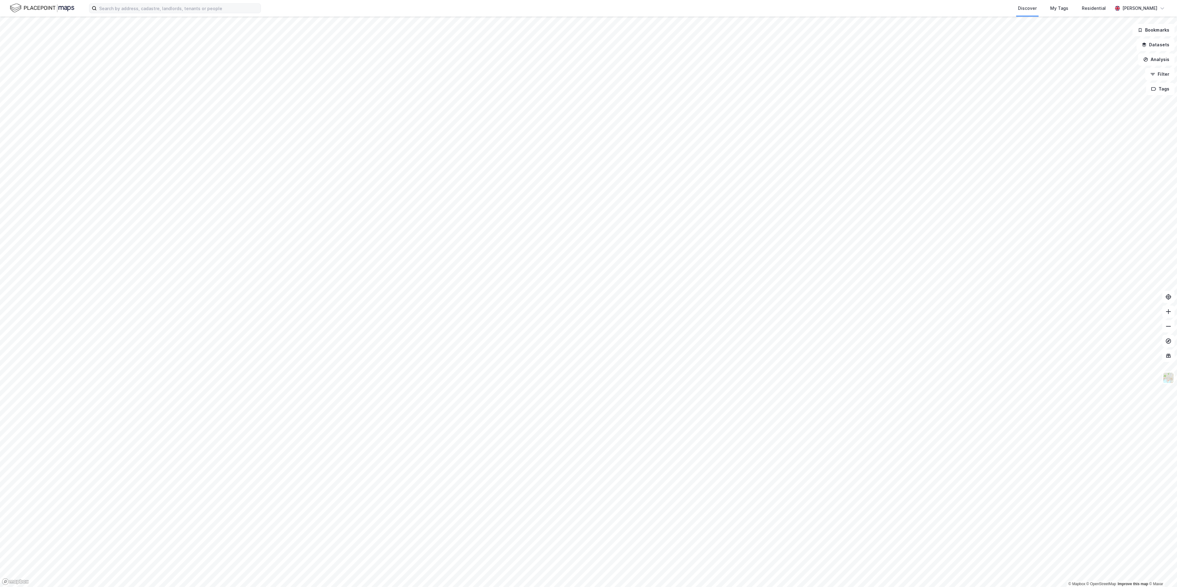 The width and height of the screenshot is (1177, 587). Describe the element at coordinates (179, 8) in the screenshot. I see `input: Search by address, cadastre, landlords, tenants or people` at that location.